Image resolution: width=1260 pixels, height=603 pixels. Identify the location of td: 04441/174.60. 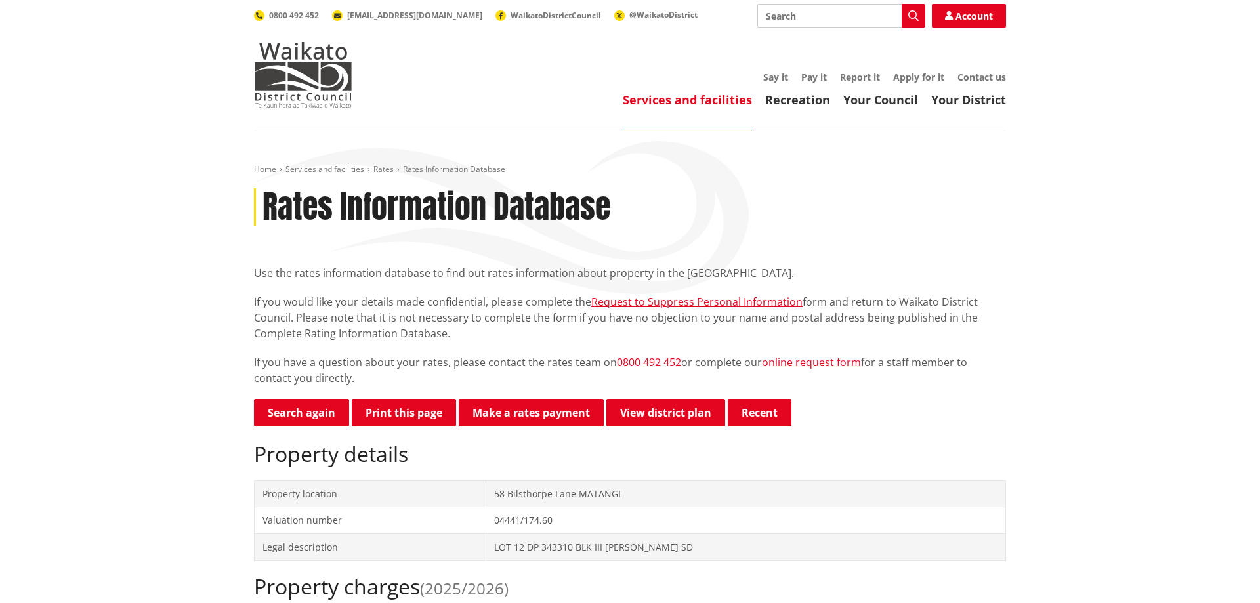
(745, 520).